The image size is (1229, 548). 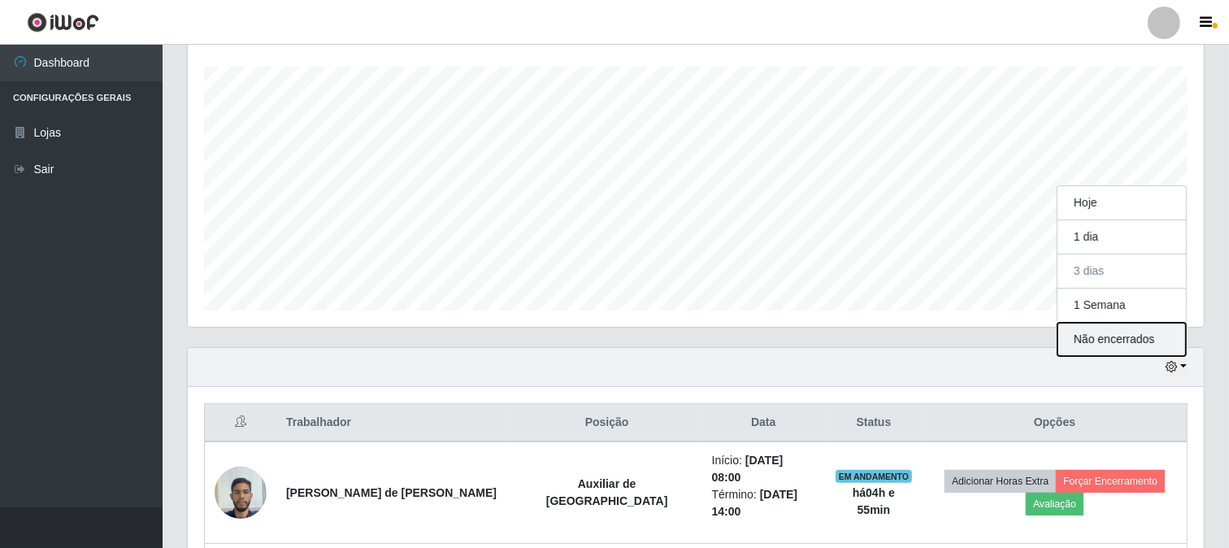 I want to click on th: Trabalhador, so click(x=394, y=423).